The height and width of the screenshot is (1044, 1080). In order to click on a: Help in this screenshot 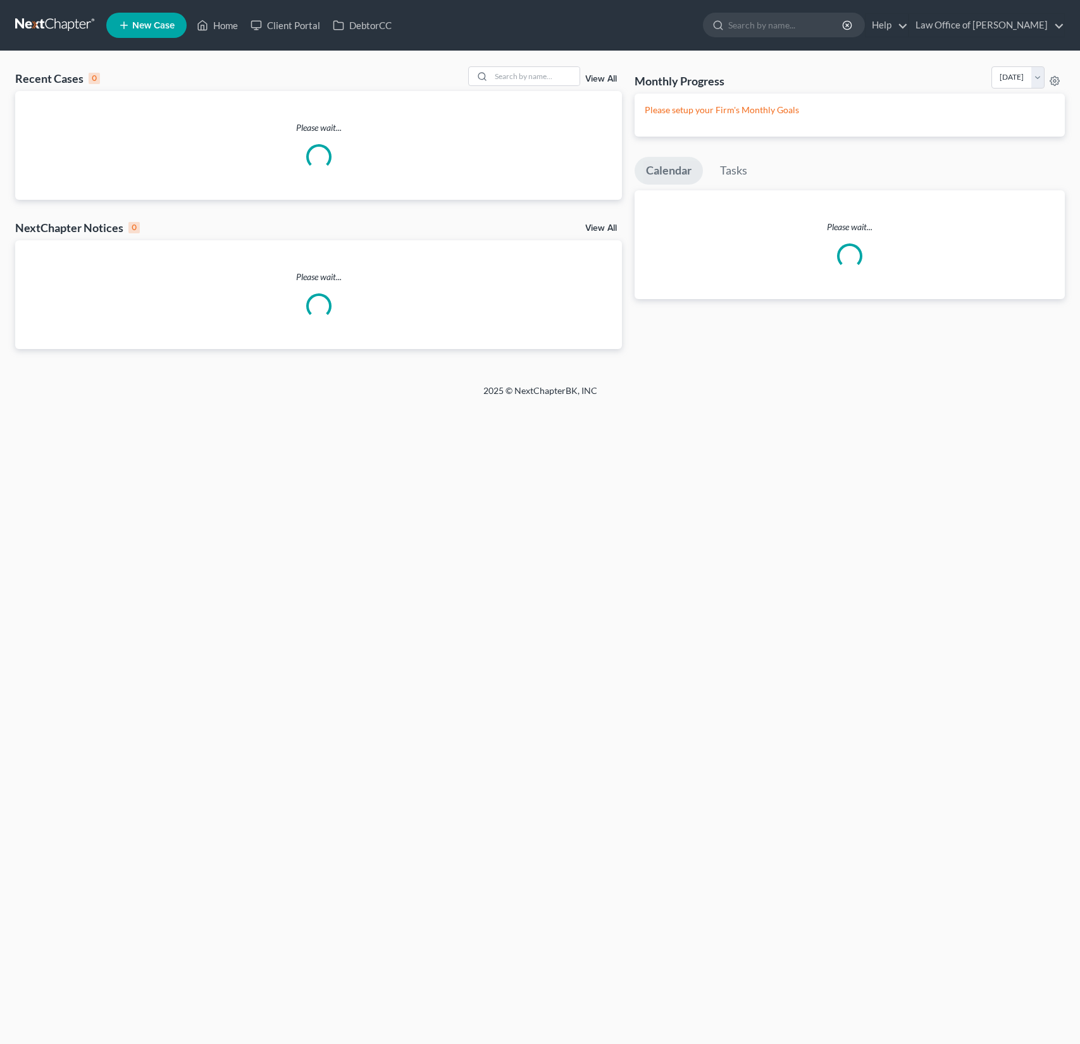, I will do `click(886, 25)`.